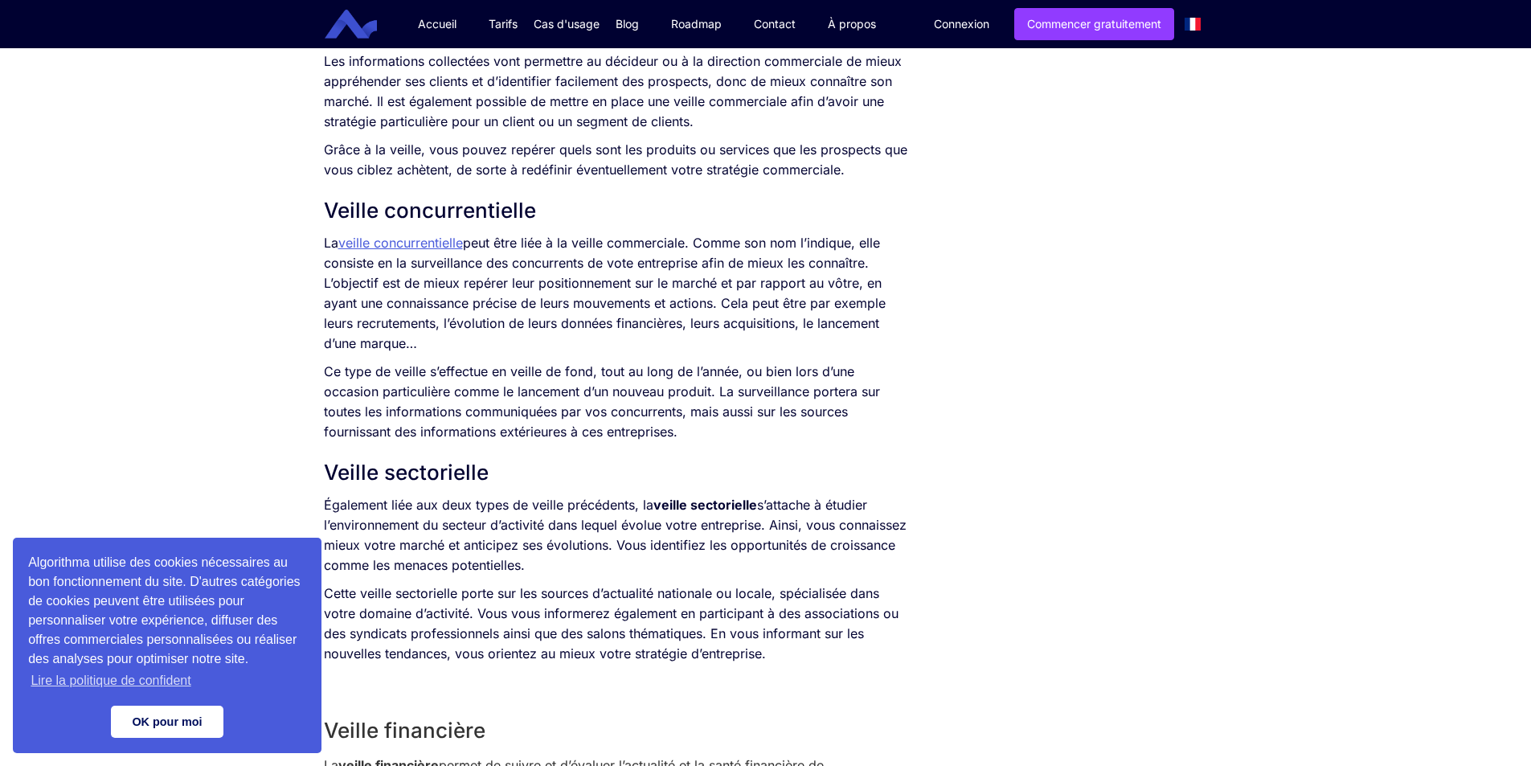 The image size is (1531, 766). I want to click on p: Les informations collectées vont permettre au décideur ou à la direction commerciale de mieux app..., so click(616, 92).